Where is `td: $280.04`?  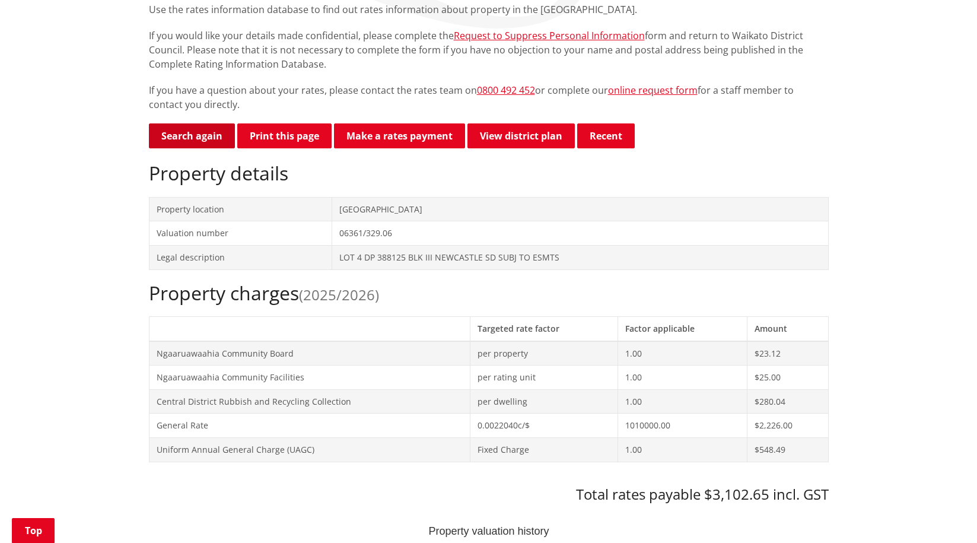
td: $280.04 is located at coordinates (788, 401).